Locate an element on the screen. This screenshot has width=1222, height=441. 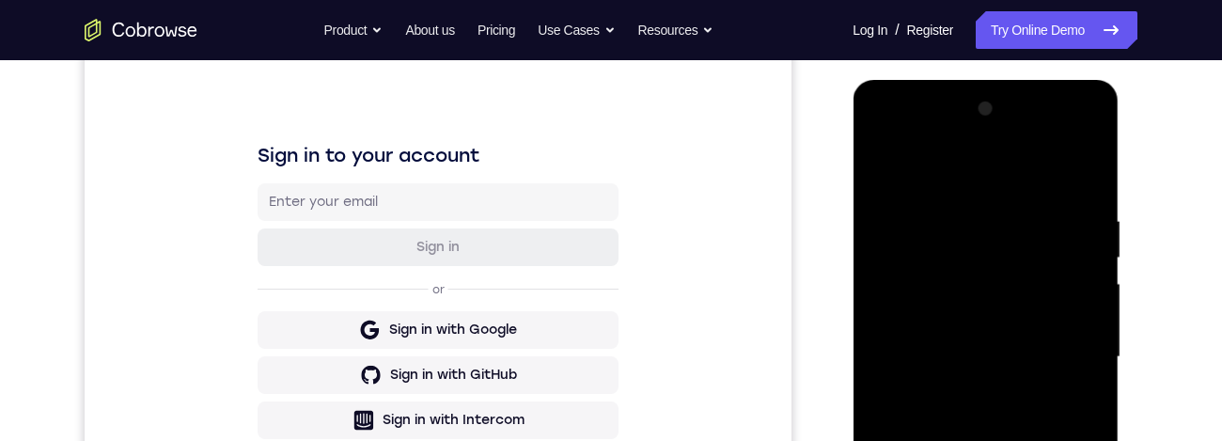
button: Use Cases is located at coordinates (576, 30).